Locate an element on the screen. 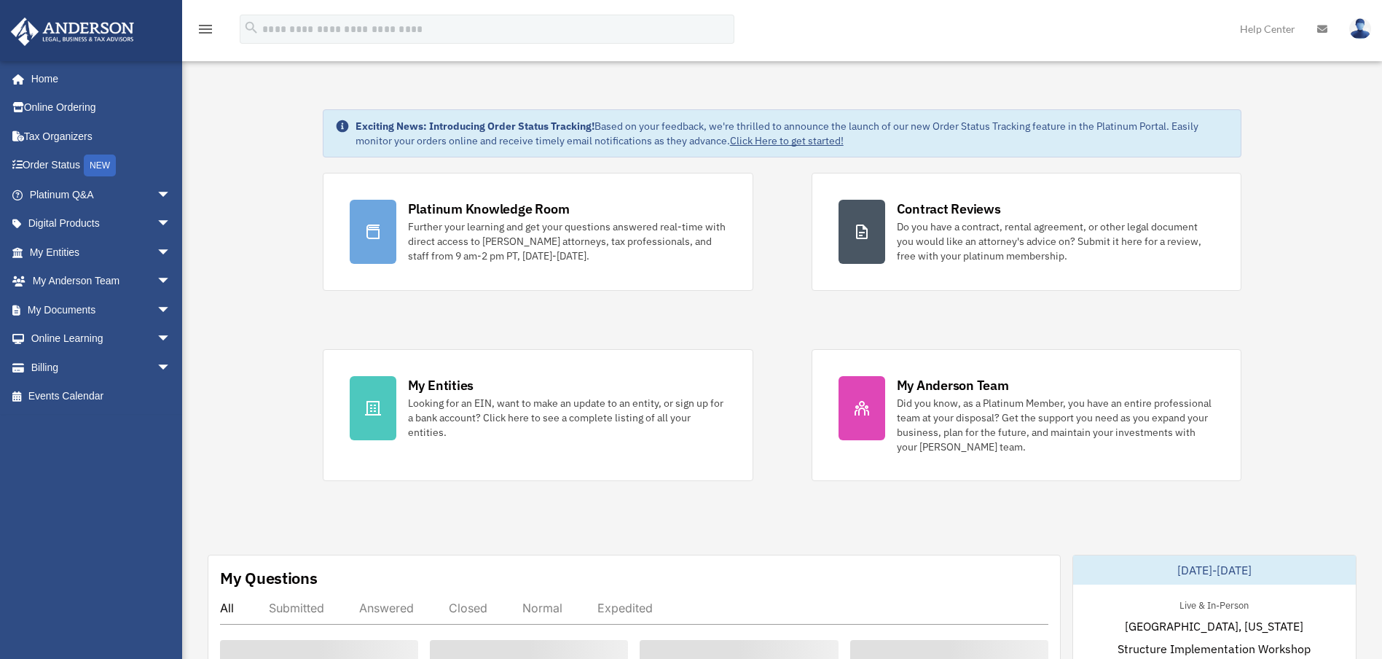 The image size is (1382, 659). div: Answered is located at coordinates (386, 608).